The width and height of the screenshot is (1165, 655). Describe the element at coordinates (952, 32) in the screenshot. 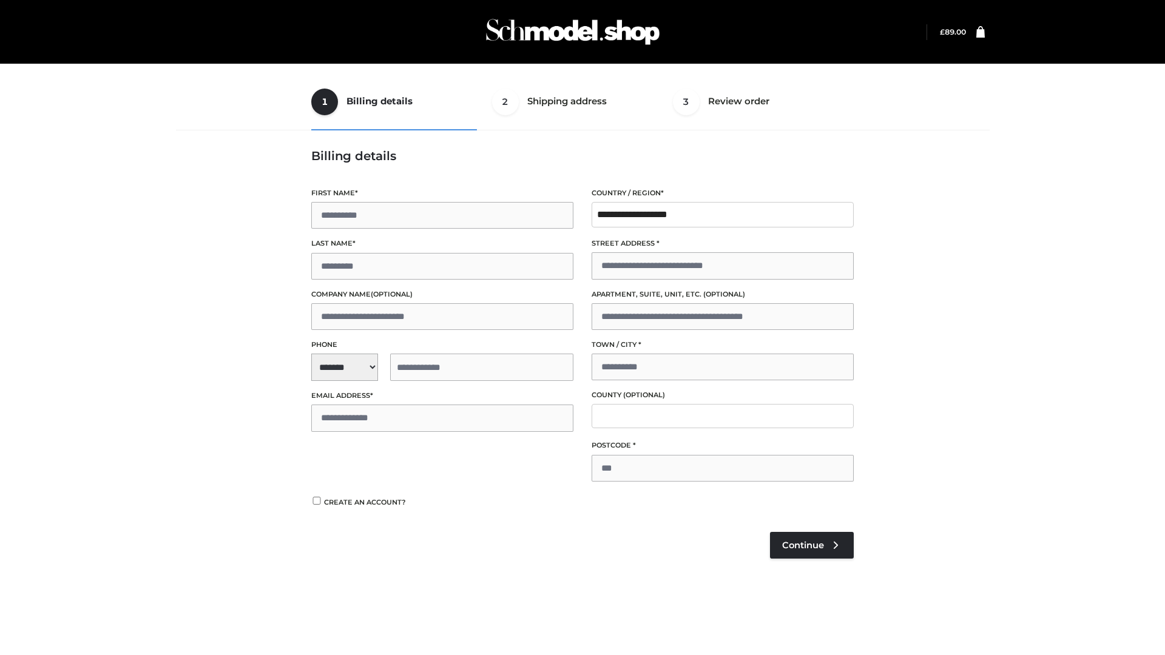

I see `bdi: 89.00` at that location.